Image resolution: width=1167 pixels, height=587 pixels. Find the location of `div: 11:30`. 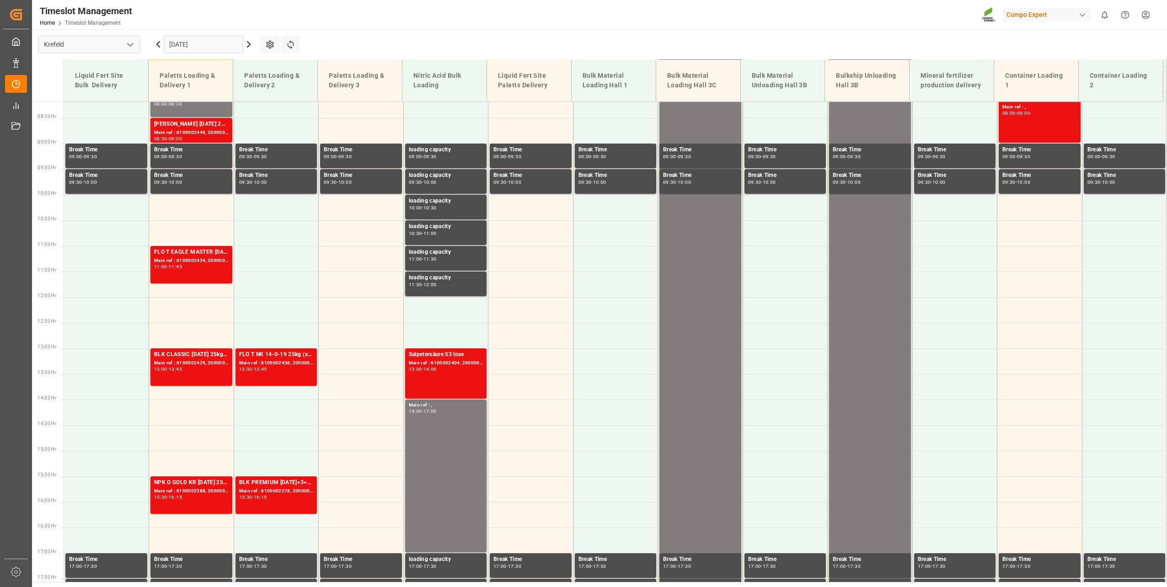

div: 11:30 is located at coordinates (415, 284).